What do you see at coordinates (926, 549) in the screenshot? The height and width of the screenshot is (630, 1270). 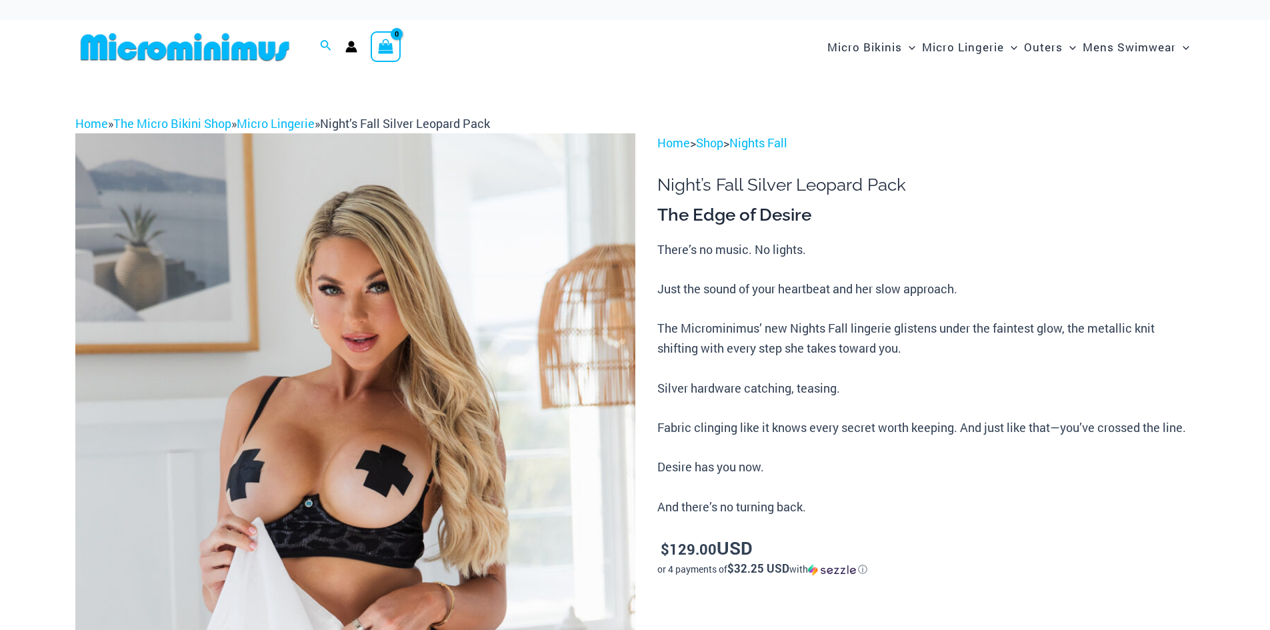 I see `p: USD` at bounding box center [926, 549].